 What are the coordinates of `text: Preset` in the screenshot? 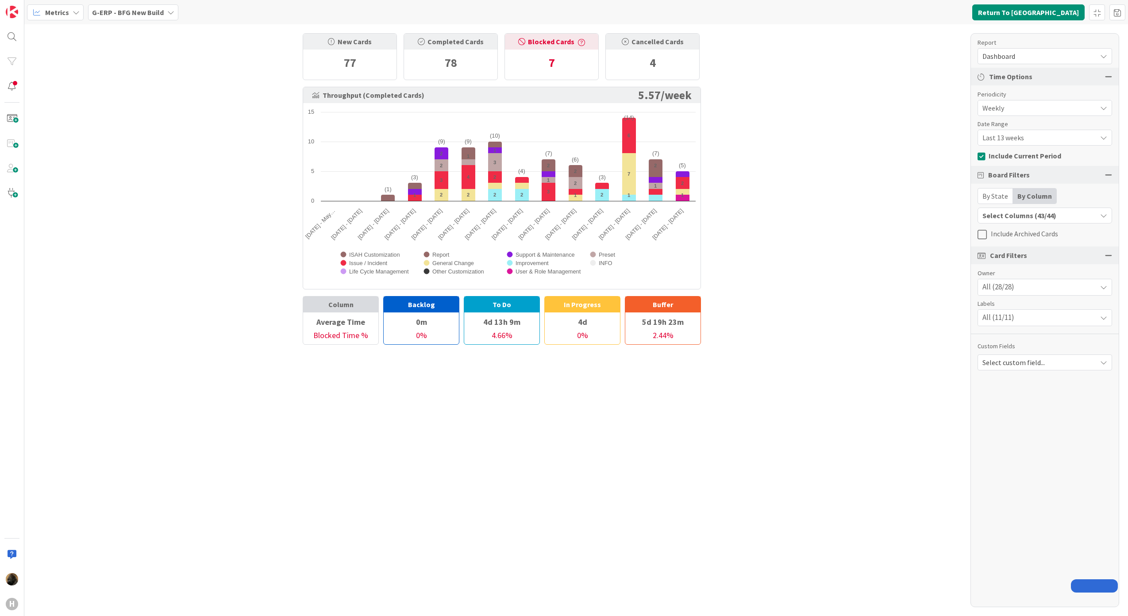 It's located at (606, 254).